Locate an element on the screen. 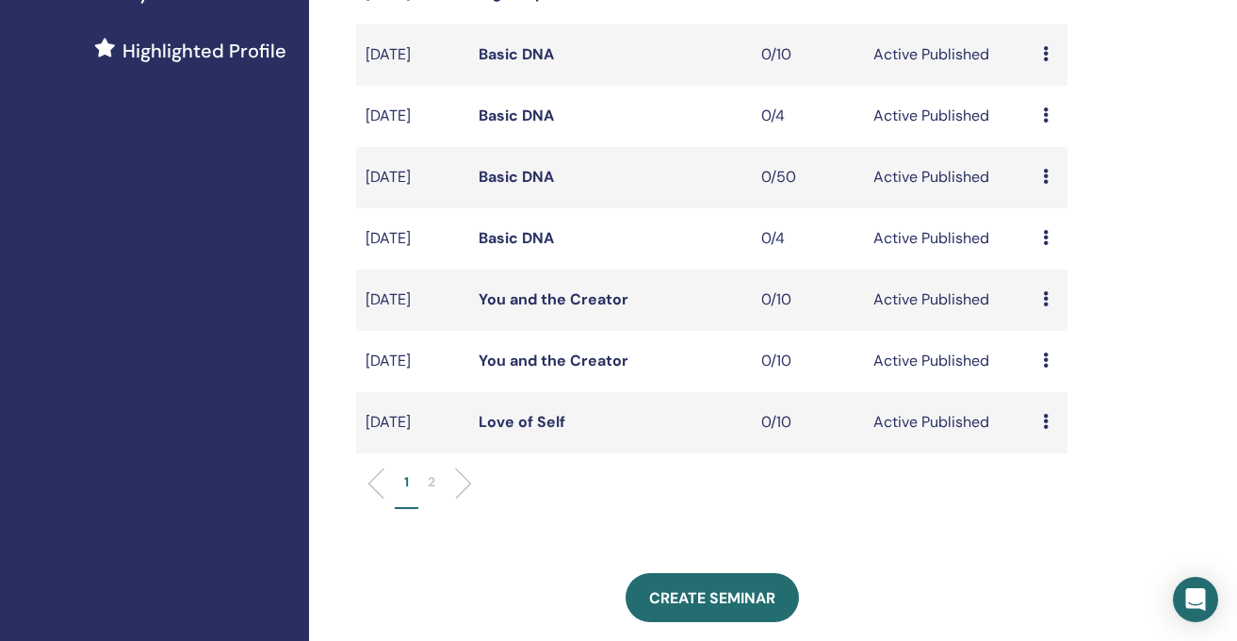 This screenshot has height=641, width=1237. span: Create seminar is located at coordinates (712, 597).